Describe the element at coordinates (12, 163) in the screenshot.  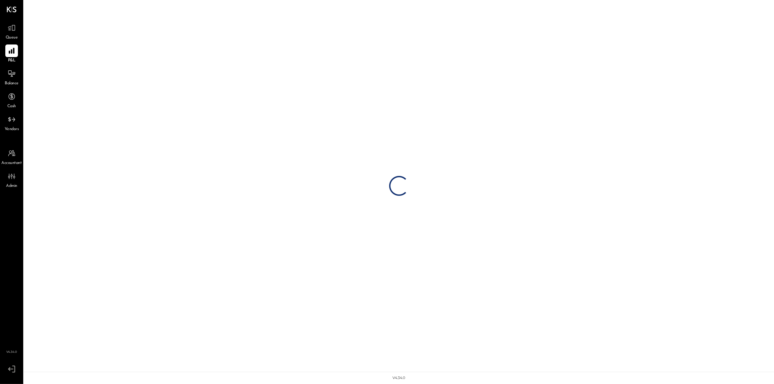
I see `span: Accountant` at that location.